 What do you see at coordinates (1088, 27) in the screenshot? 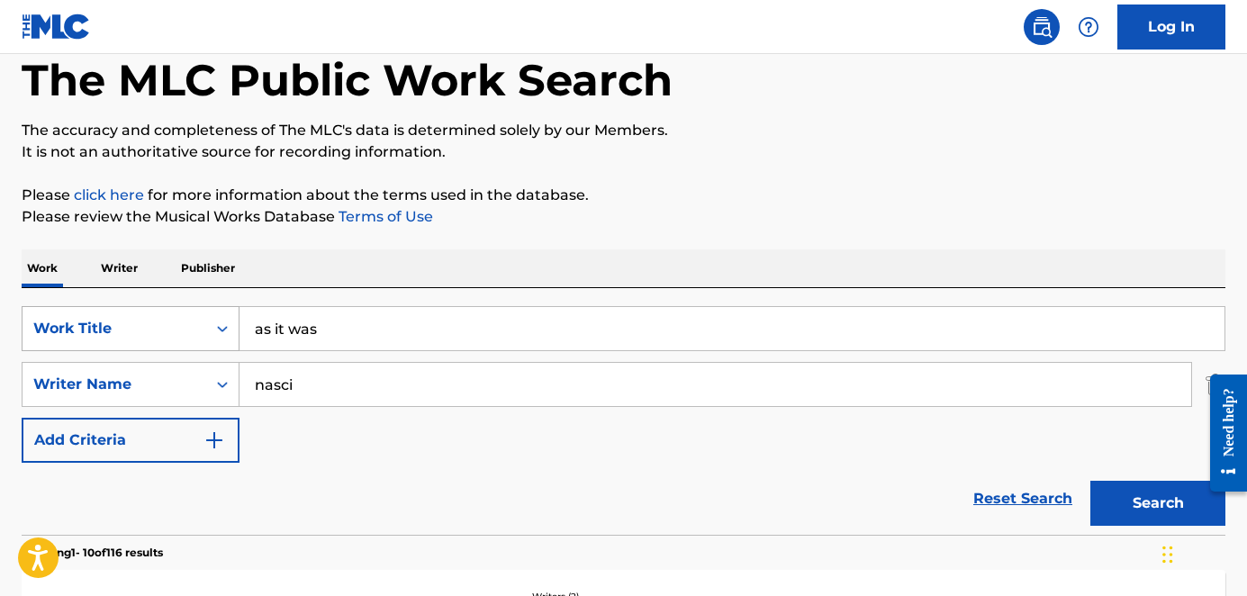
I see `div: Help` at bounding box center [1088, 27].